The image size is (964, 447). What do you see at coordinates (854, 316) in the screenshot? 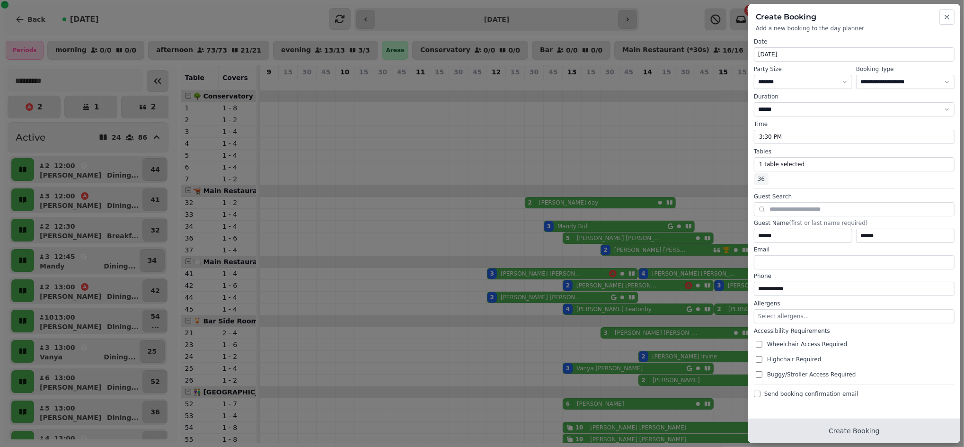
I see `button: Select allergens...` at bounding box center [854, 316].